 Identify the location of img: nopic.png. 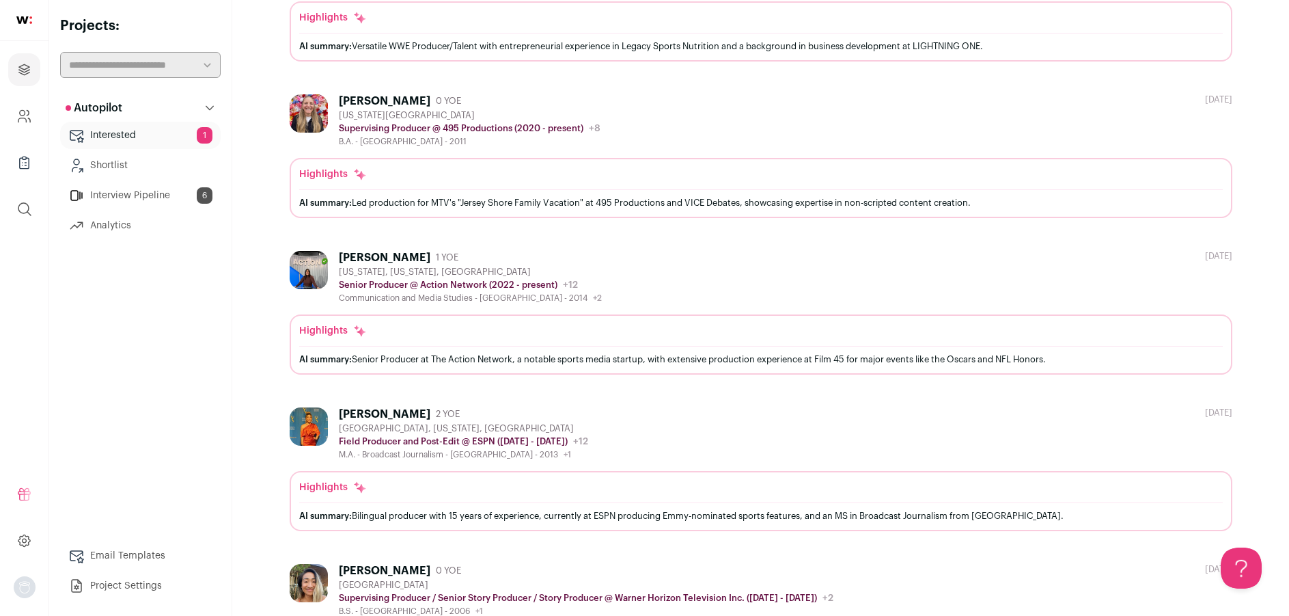
(25, 587).